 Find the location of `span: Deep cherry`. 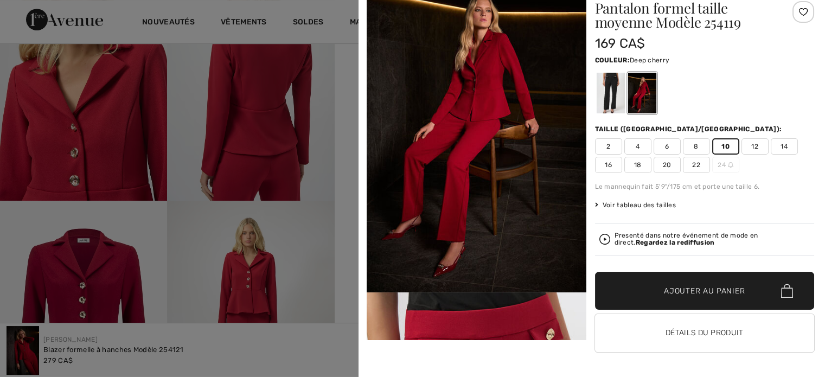

span: Deep cherry is located at coordinates (650, 60).